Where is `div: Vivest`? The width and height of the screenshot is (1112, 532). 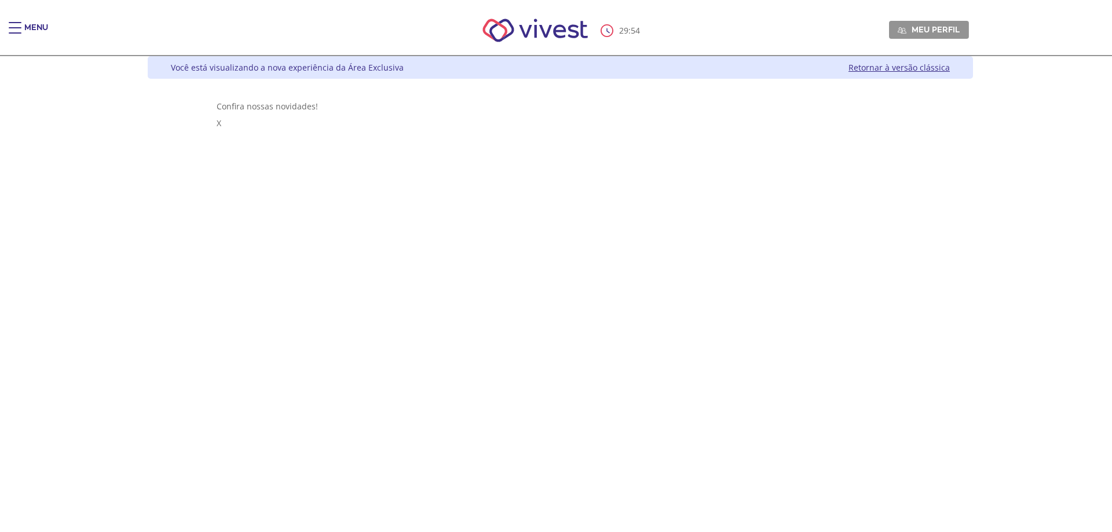 div: Vivest is located at coordinates (556, 294).